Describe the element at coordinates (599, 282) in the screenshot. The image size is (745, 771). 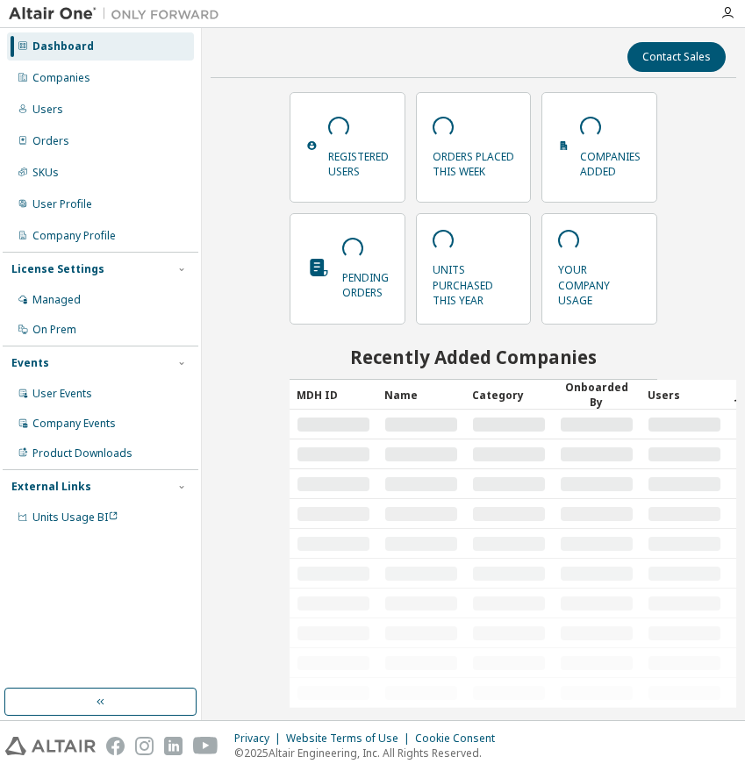
I see `p: your company usage` at that location.